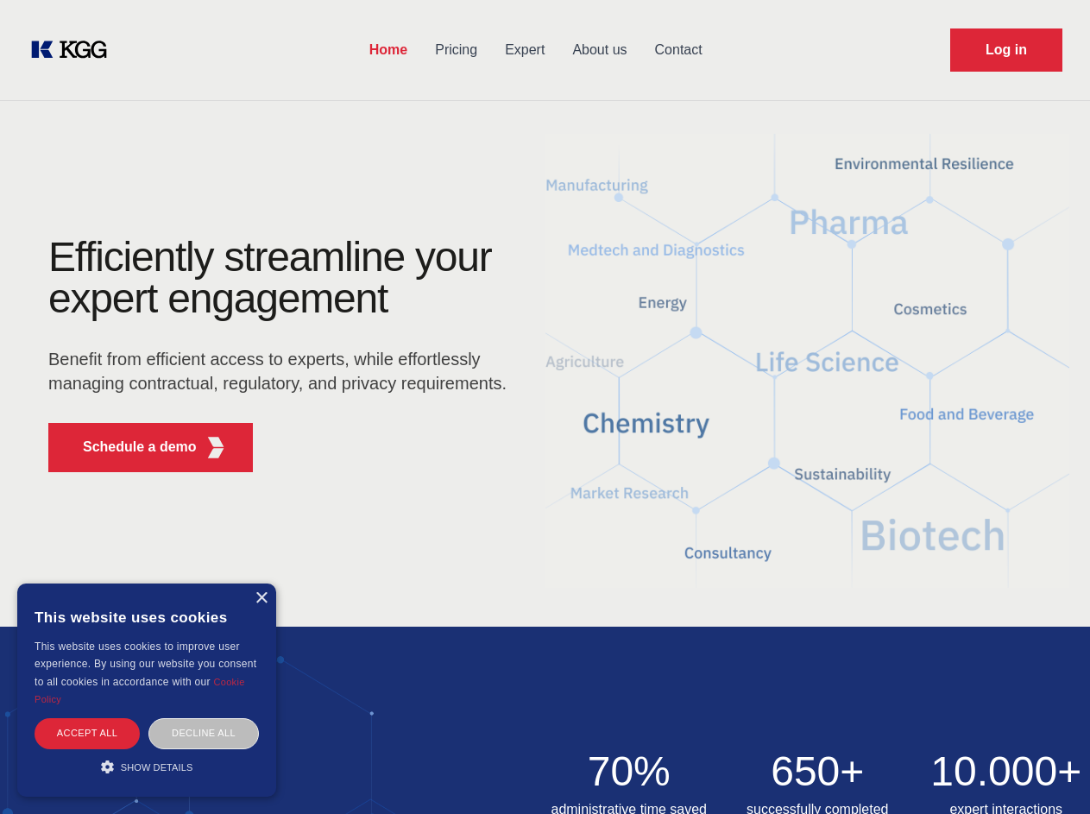  I want to click on a: About us, so click(599, 50).